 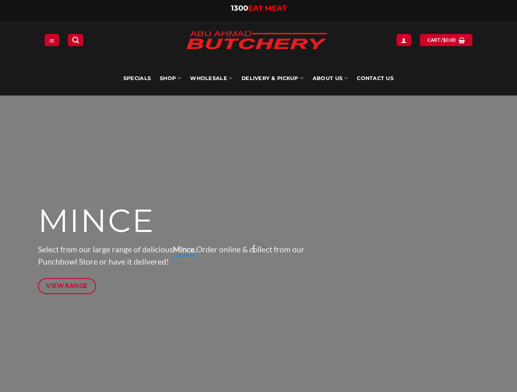 What do you see at coordinates (76, 40) in the screenshot?
I see `a: Search` at bounding box center [76, 40].